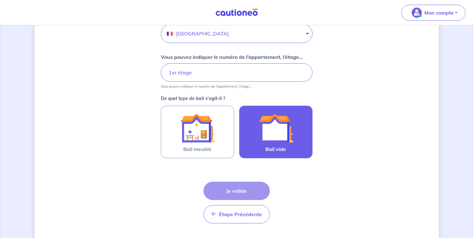  I want to click on img: Cautioneo, so click(237, 12).